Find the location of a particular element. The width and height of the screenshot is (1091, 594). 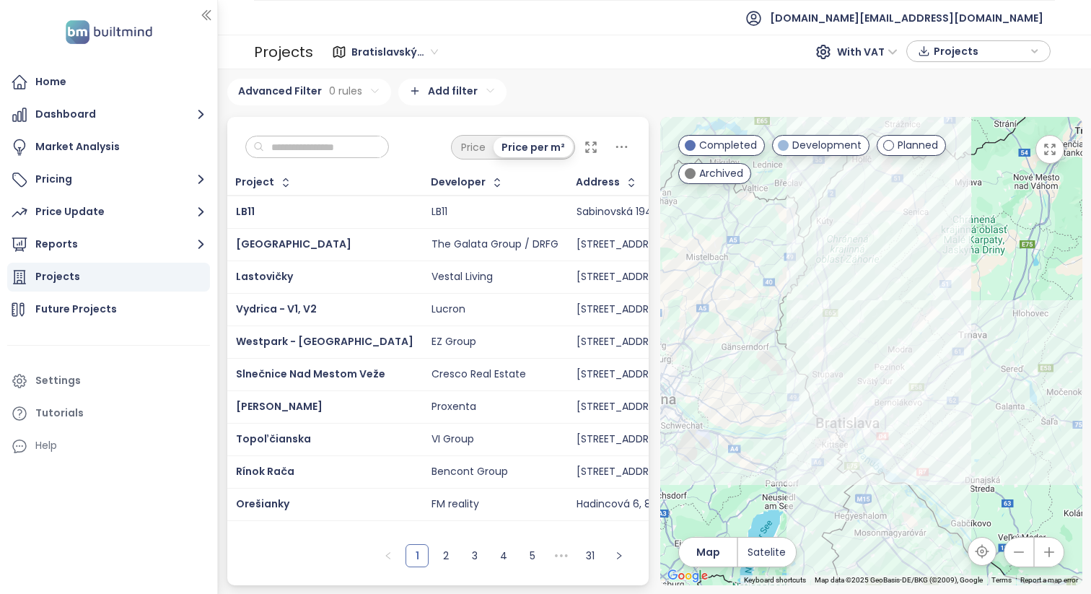

span: Satelite is located at coordinates (766, 552).